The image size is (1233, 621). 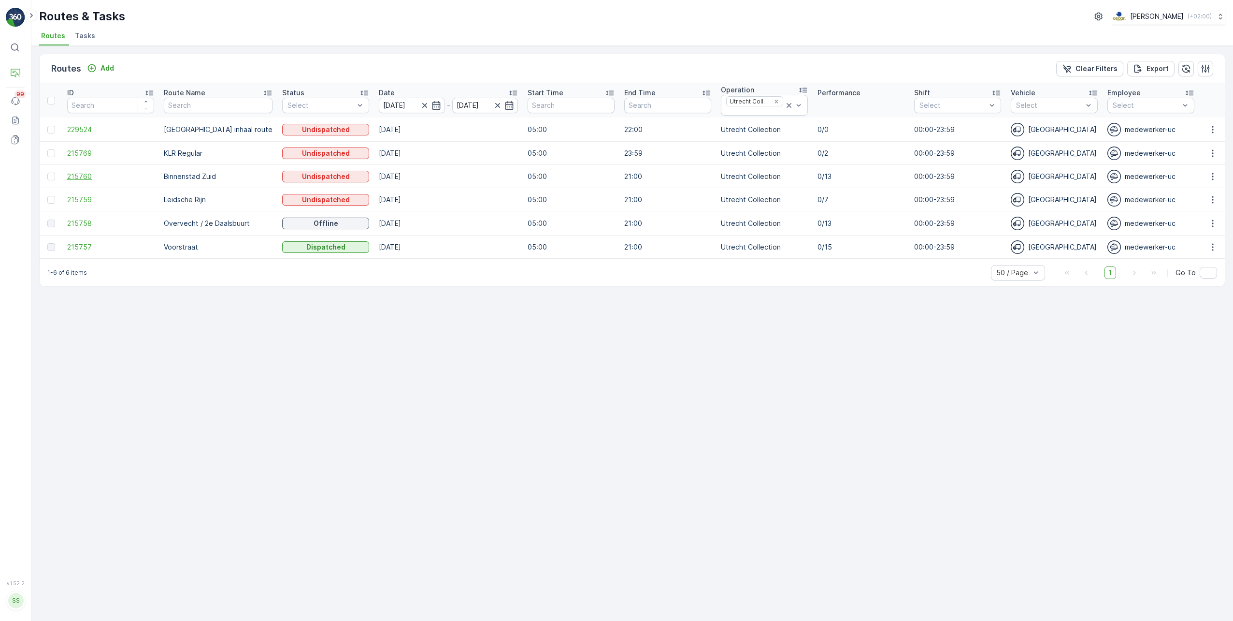 I want to click on div: SS, so click(x=16, y=600).